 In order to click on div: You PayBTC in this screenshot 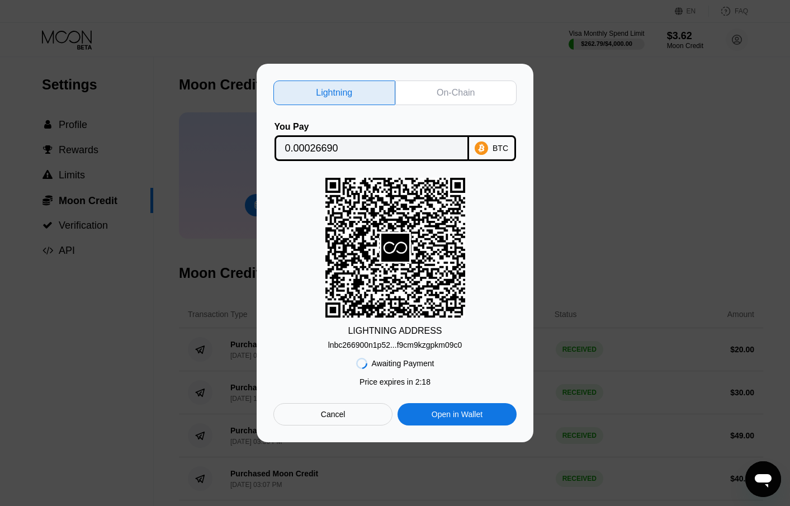, I will do `click(395, 141)`.